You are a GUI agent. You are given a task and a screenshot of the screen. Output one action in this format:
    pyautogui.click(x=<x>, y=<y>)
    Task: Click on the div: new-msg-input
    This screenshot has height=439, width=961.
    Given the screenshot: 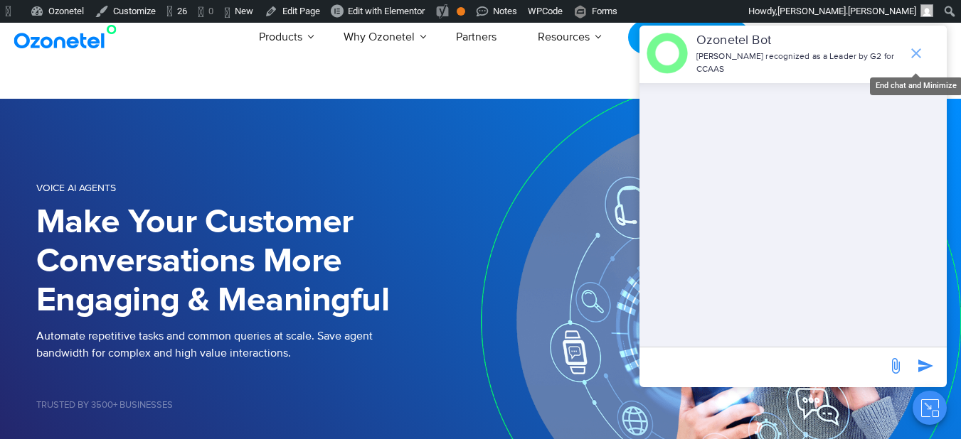 What is the action you would take?
    pyautogui.click(x=763, y=368)
    